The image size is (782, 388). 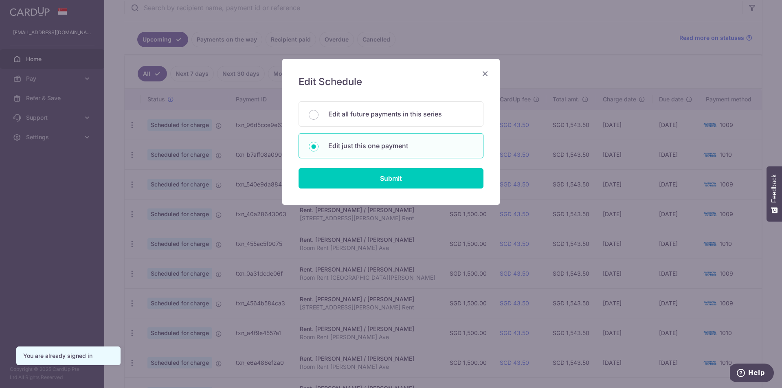 I want to click on span: Help, so click(x=26, y=9).